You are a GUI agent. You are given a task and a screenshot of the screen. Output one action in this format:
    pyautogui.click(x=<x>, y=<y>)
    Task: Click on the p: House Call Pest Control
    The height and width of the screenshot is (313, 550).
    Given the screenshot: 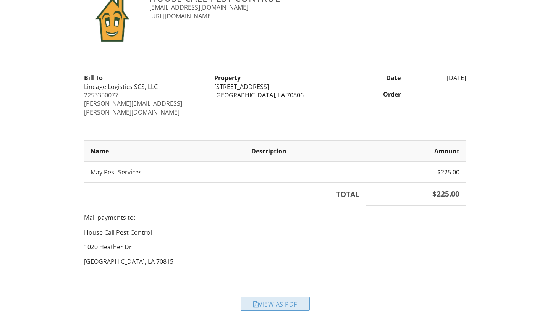 What is the action you would take?
    pyautogui.click(x=275, y=233)
    